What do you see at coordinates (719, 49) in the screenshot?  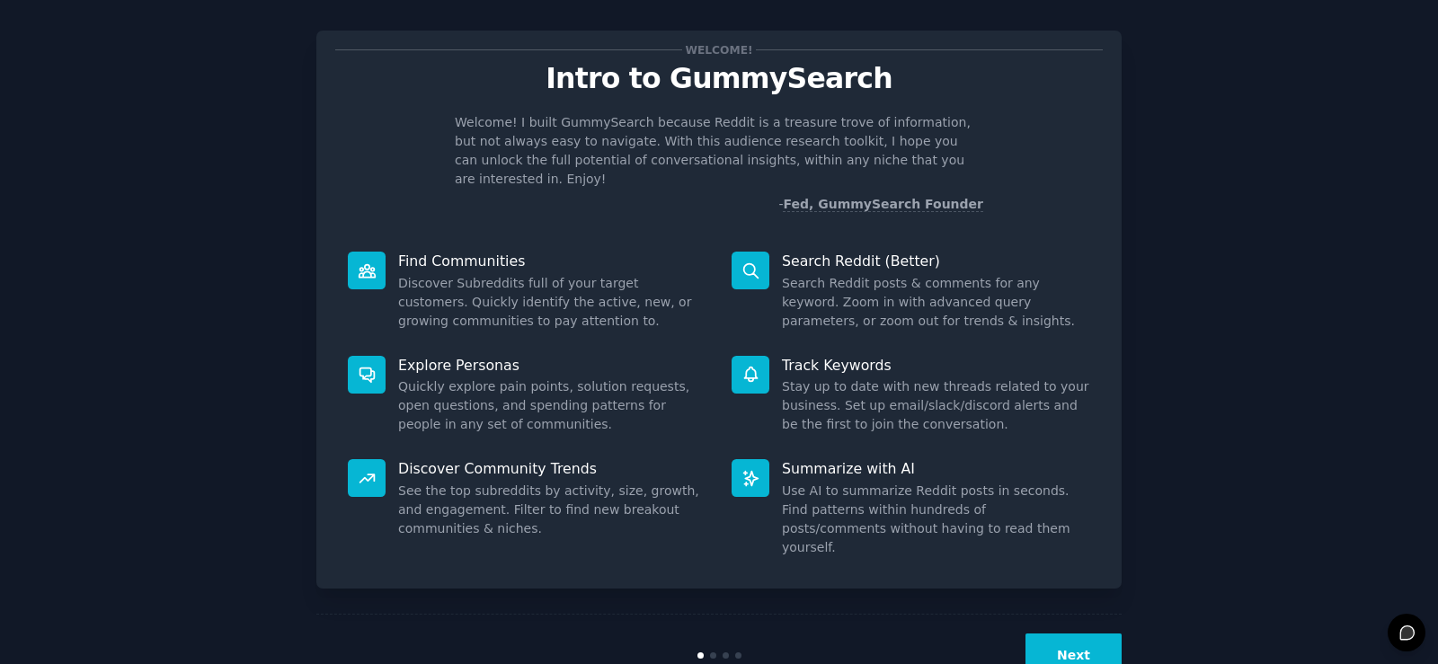 I see `span: Welcome!` at bounding box center [719, 49].